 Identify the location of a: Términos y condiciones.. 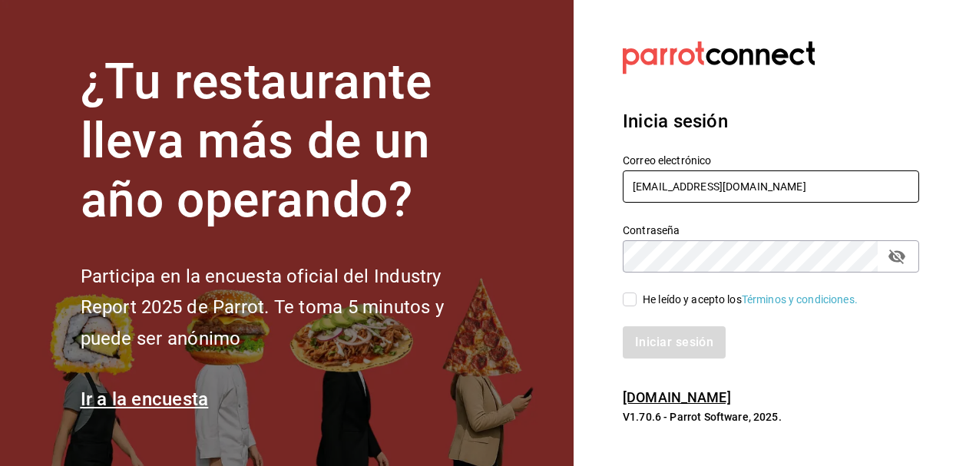
(799, 299).